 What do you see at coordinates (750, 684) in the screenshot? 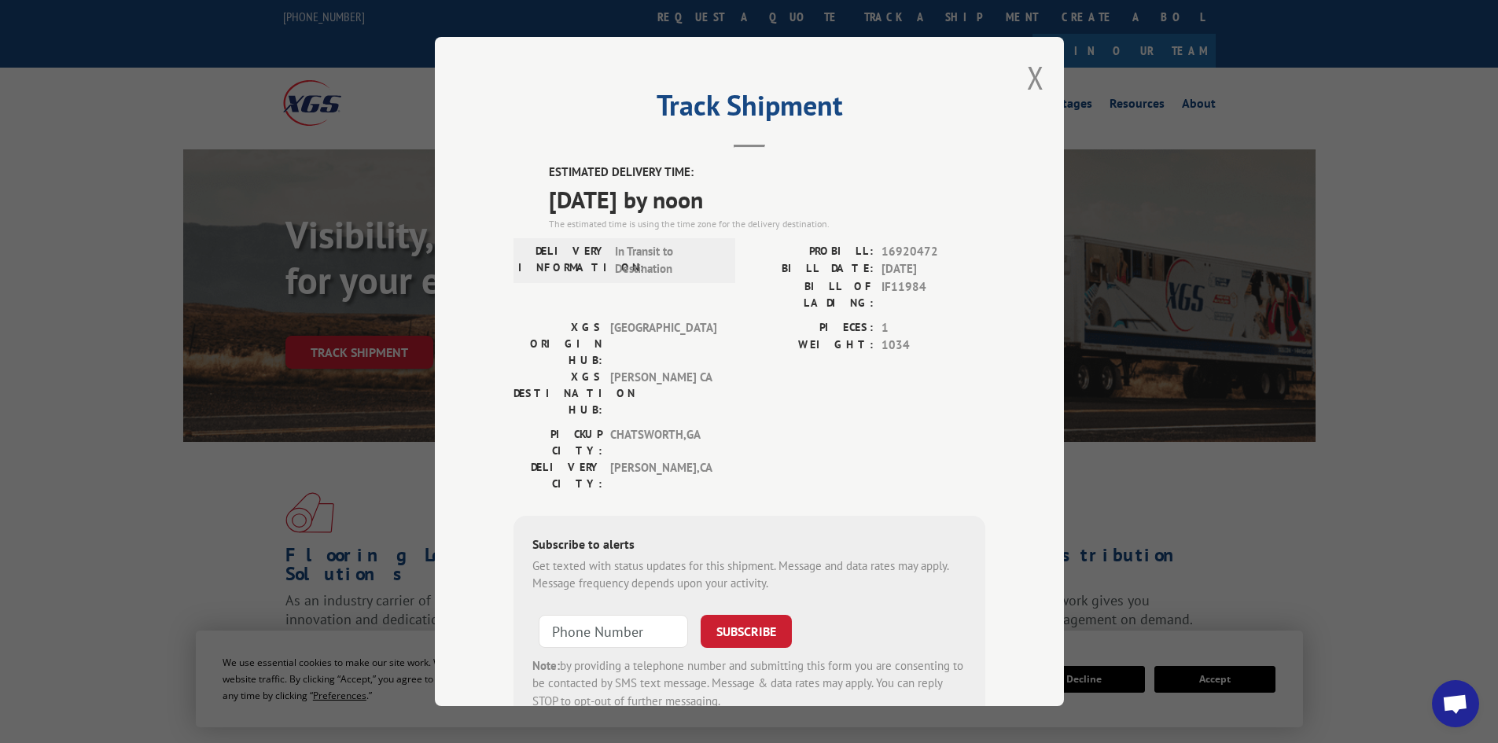
I see `div: by providing a telephone number and submitting this form you are consenting to be contacted by SM...` at bounding box center [750, 684].